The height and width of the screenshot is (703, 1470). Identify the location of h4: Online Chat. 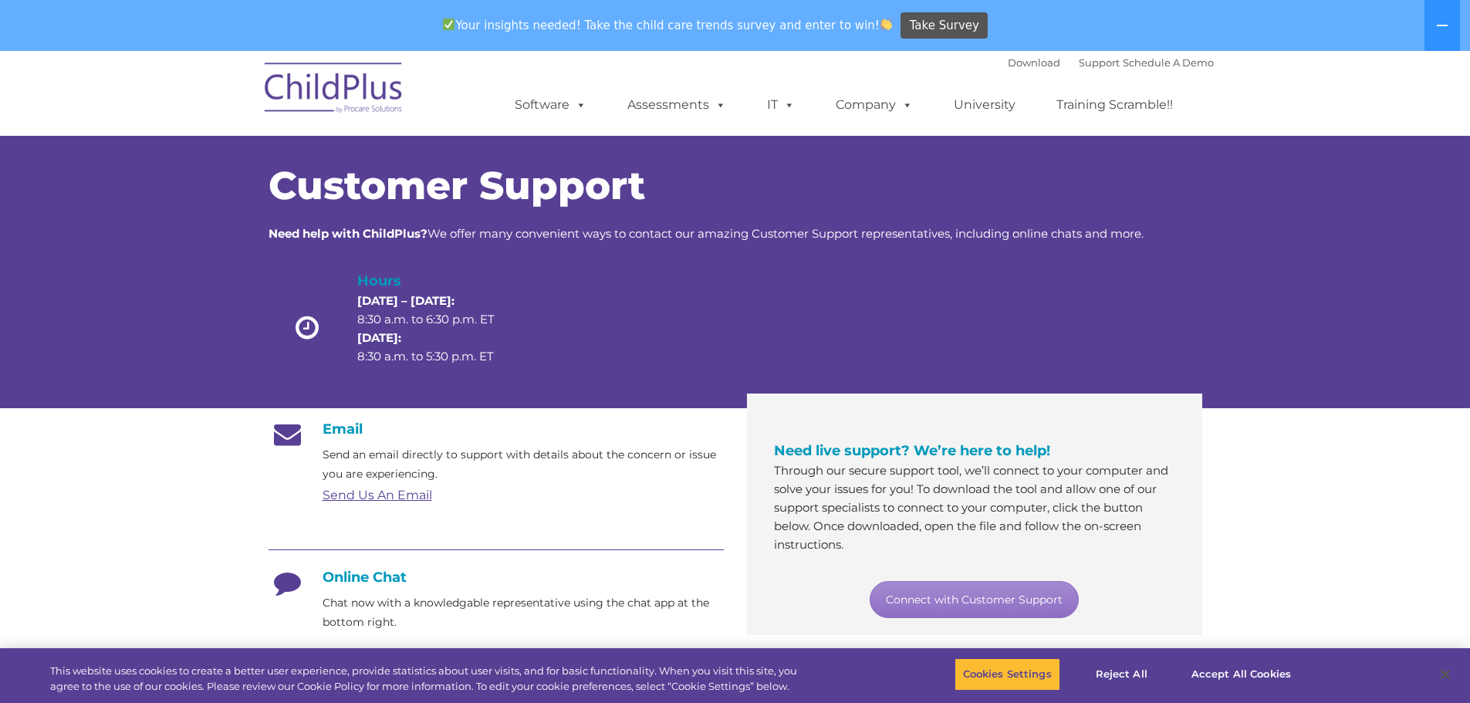
(496, 577).